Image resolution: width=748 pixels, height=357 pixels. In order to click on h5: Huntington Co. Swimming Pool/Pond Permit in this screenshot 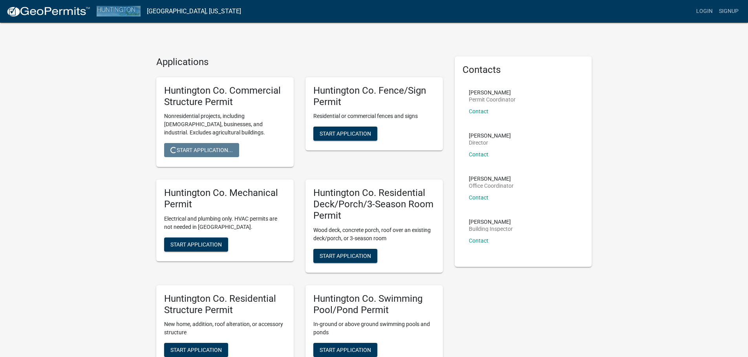, I will do `click(374, 305)`.